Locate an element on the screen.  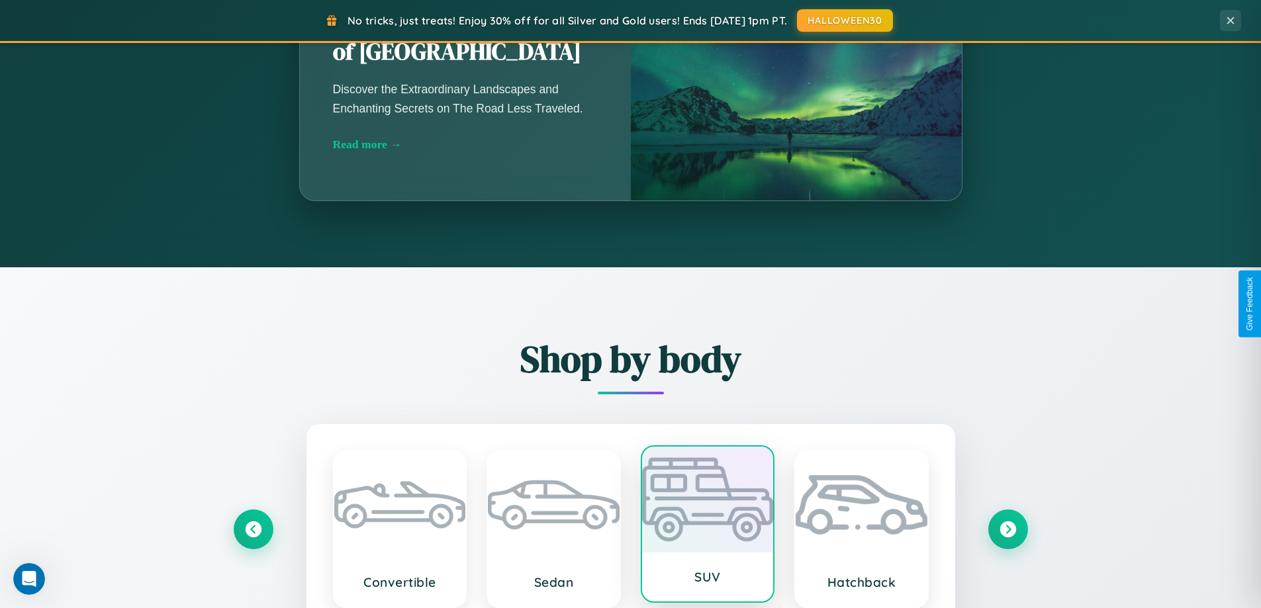
h2: Shop by body is located at coordinates (631, 359).